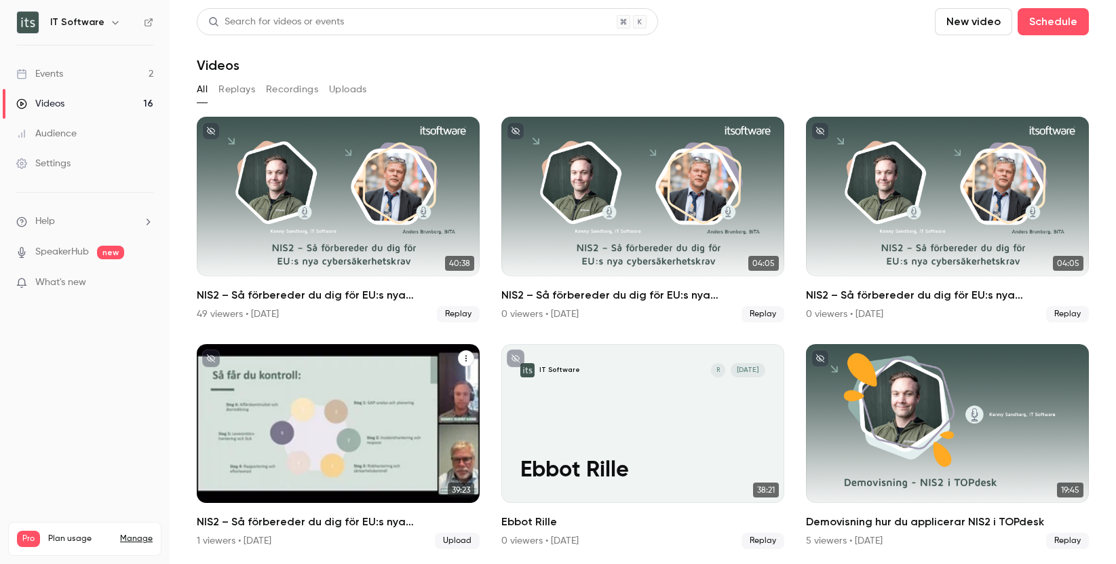 The width and height of the screenshot is (1116, 564). What do you see at coordinates (237, 90) in the screenshot?
I see `button: Replays` at bounding box center [237, 90].